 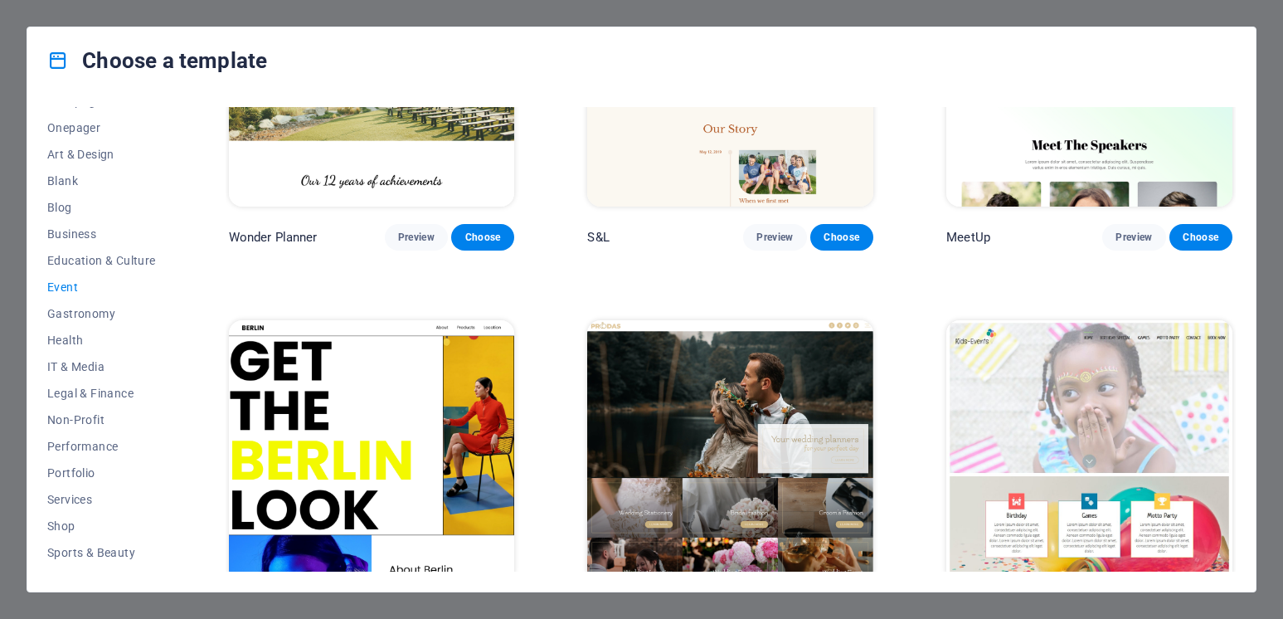 I want to click on span: Portfolio, so click(x=101, y=473).